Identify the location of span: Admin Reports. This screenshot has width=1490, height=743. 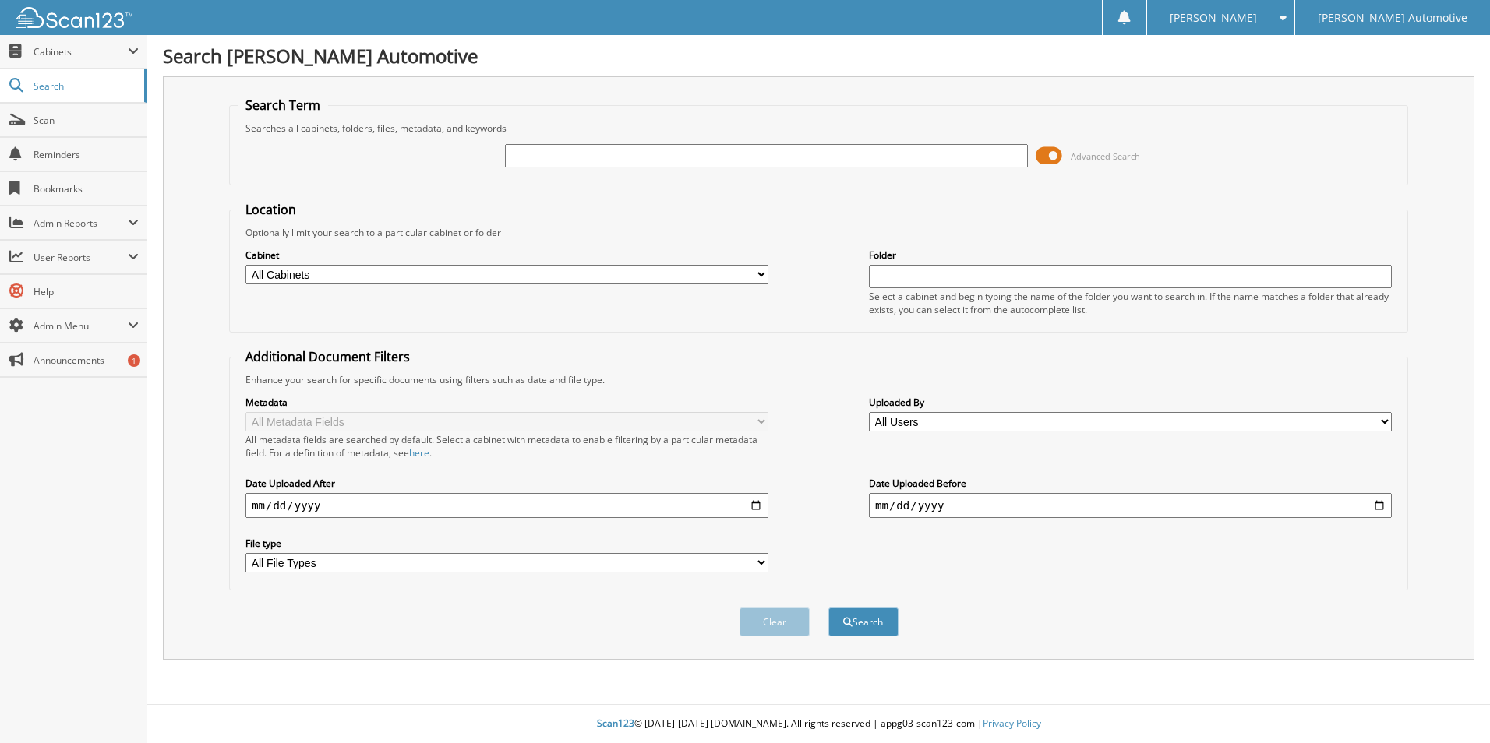
(80, 223).